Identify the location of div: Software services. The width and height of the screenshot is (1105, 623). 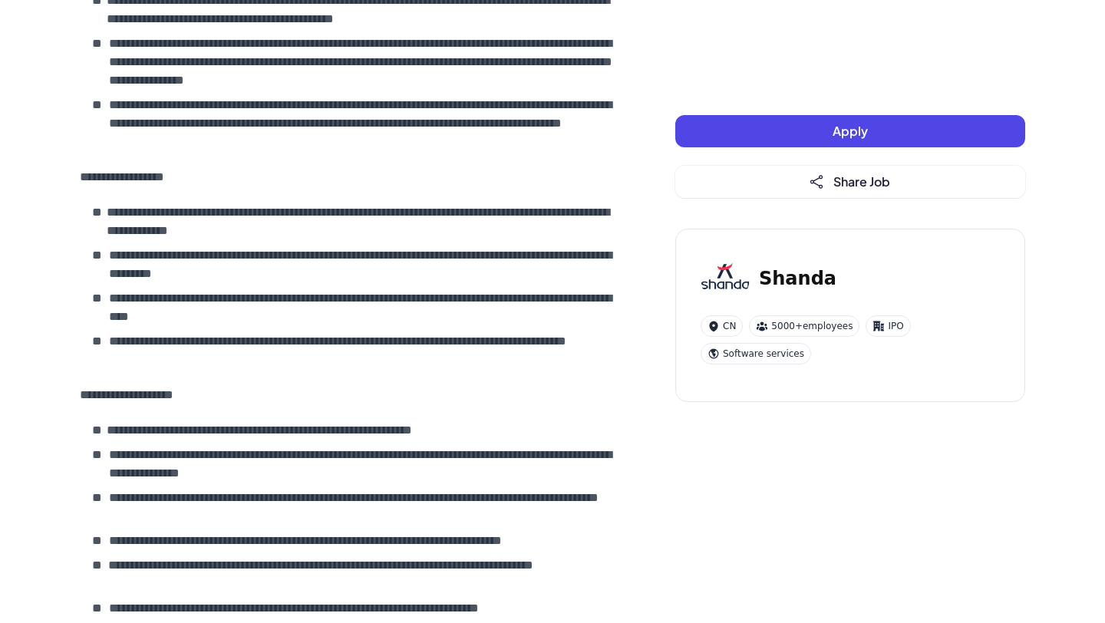
(756, 354).